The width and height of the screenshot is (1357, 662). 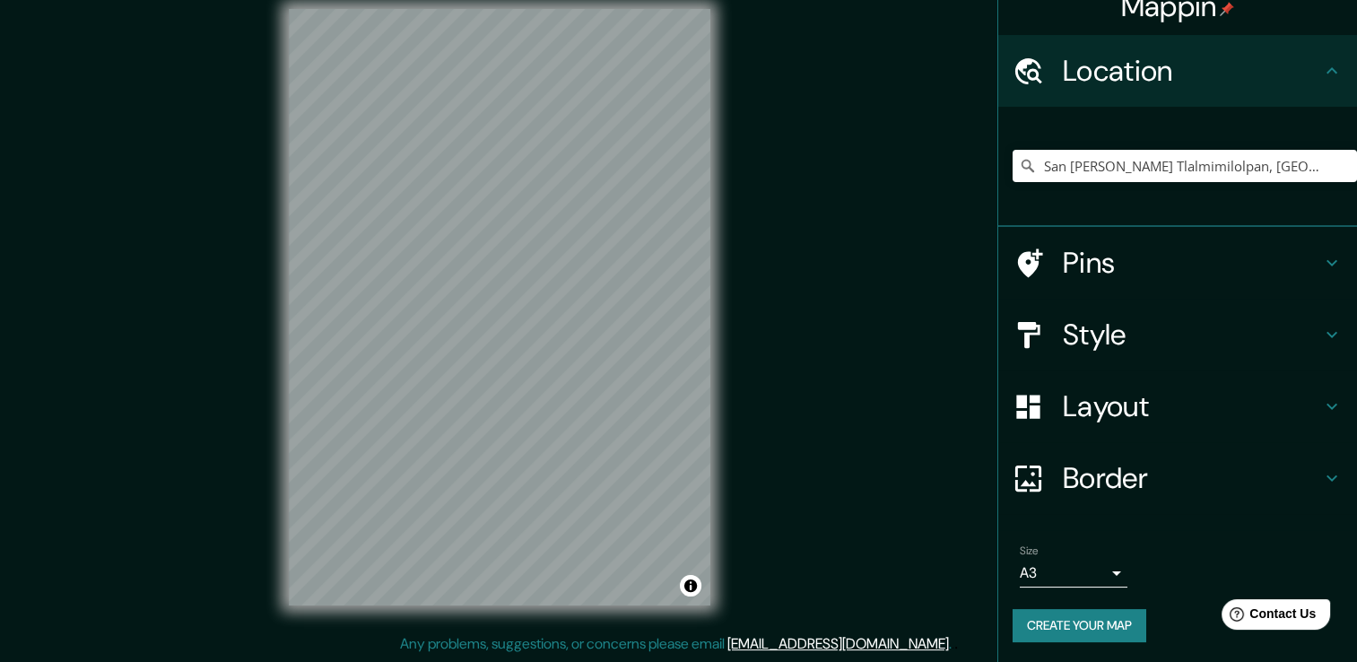 What do you see at coordinates (1079, 625) in the screenshot?
I see `button: Create your map` at bounding box center [1079, 625].